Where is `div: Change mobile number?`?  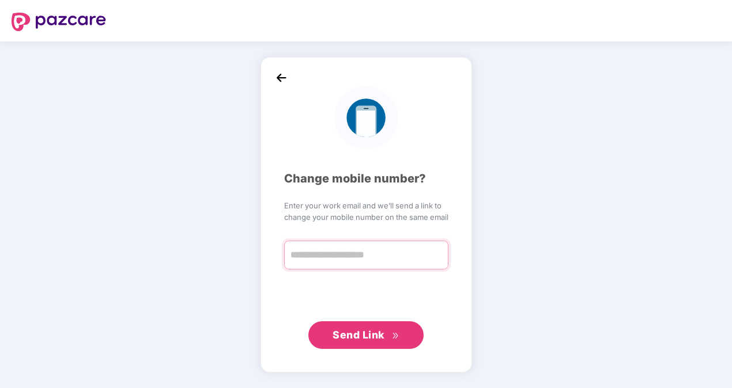 div: Change mobile number? is located at coordinates (366, 179).